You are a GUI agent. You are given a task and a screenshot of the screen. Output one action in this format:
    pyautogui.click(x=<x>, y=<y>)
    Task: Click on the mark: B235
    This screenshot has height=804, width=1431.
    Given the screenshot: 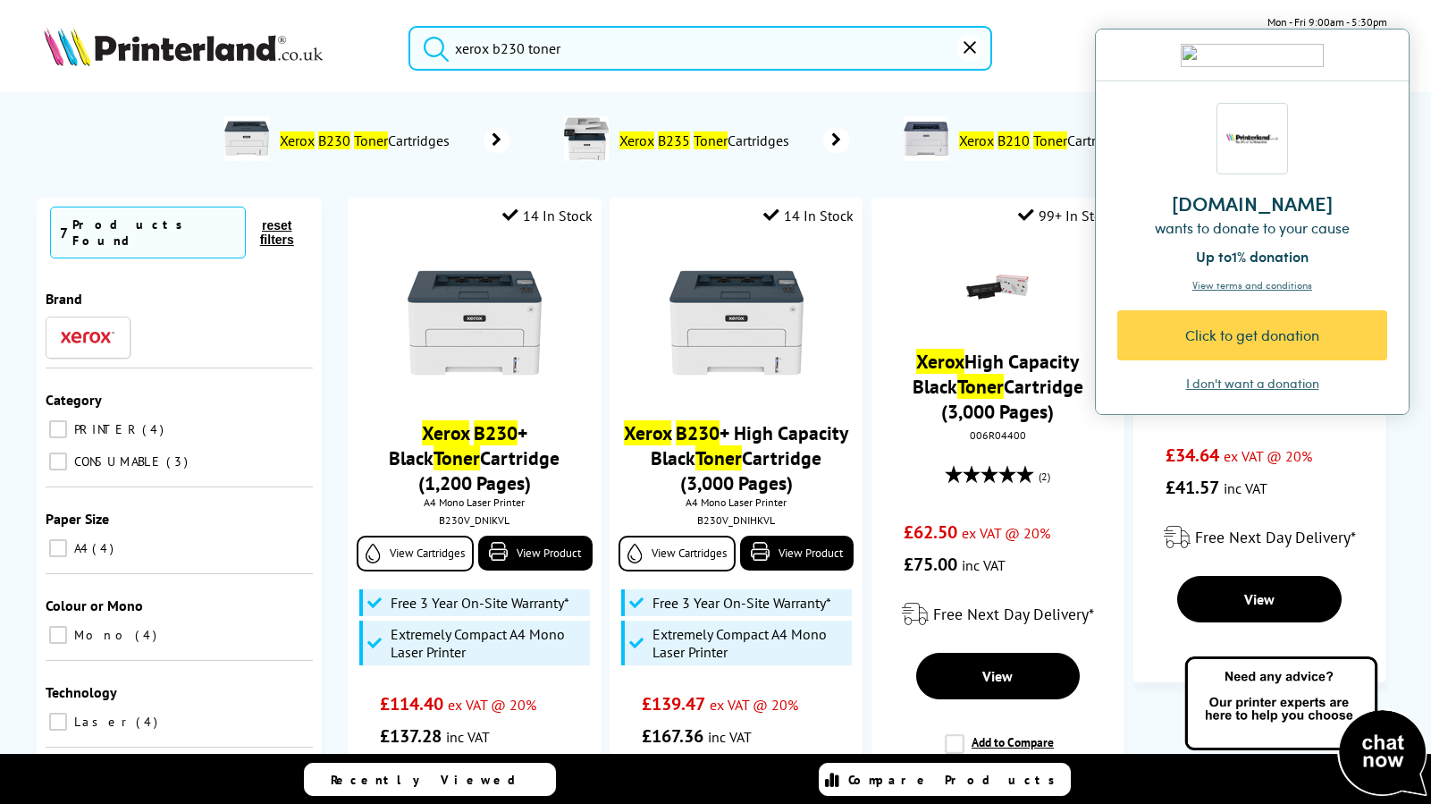 What is the action you would take?
    pyautogui.click(x=674, y=140)
    